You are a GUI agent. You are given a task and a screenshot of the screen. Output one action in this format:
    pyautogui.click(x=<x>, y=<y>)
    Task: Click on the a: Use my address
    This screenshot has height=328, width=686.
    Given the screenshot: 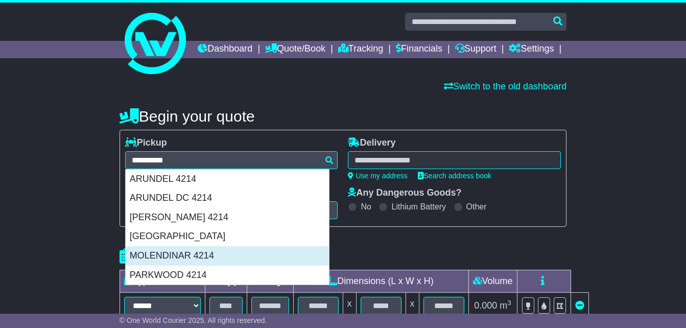 What is the action you would take?
    pyautogui.click(x=377, y=176)
    